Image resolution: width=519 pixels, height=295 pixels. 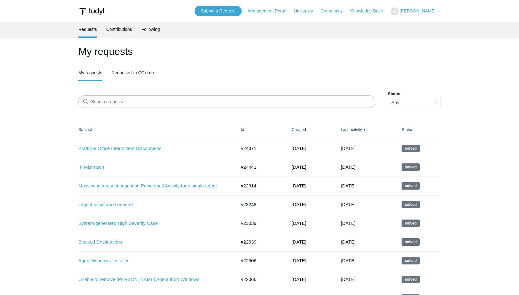 I want to click on time: 03/18/2025, 17:02, so click(x=348, y=205).